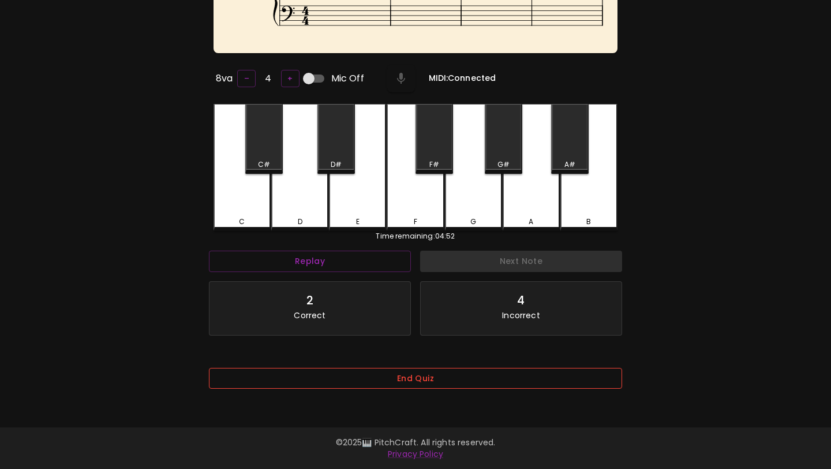 The height and width of the screenshot is (469, 831). I want to click on div: G, so click(473, 222).